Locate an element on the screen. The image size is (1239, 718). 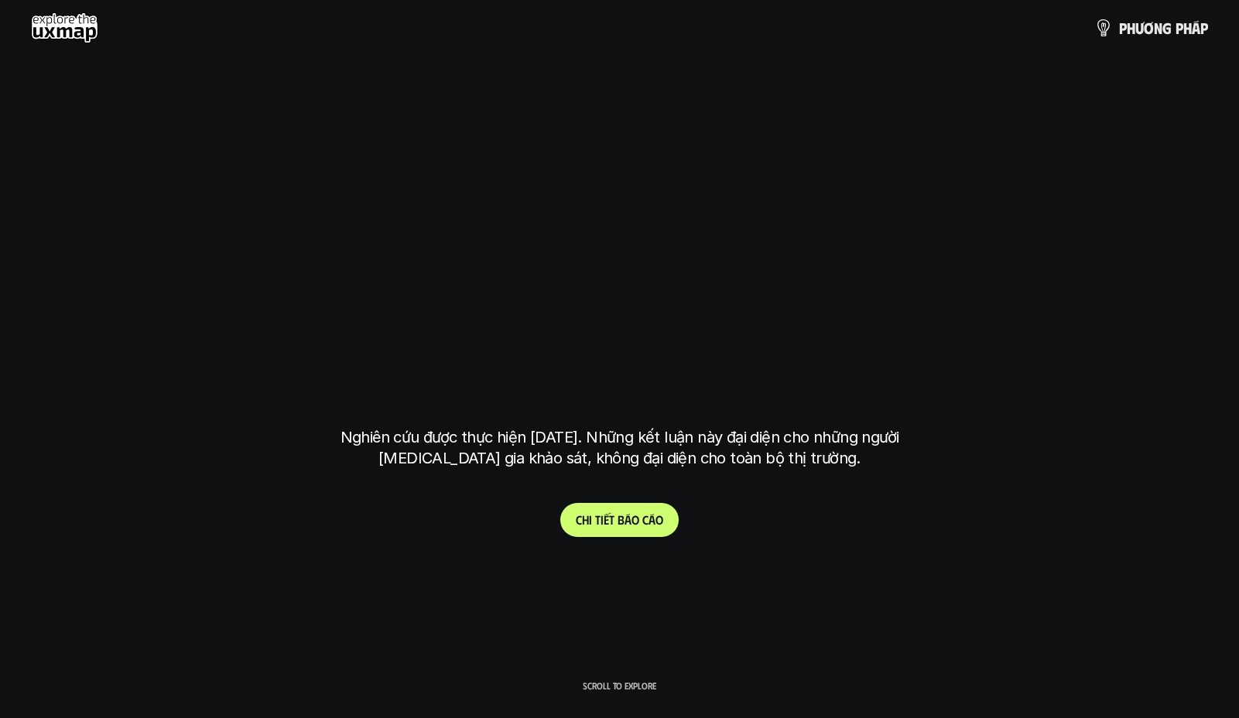
a: Chitiếtbáocáo is located at coordinates (619, 520).